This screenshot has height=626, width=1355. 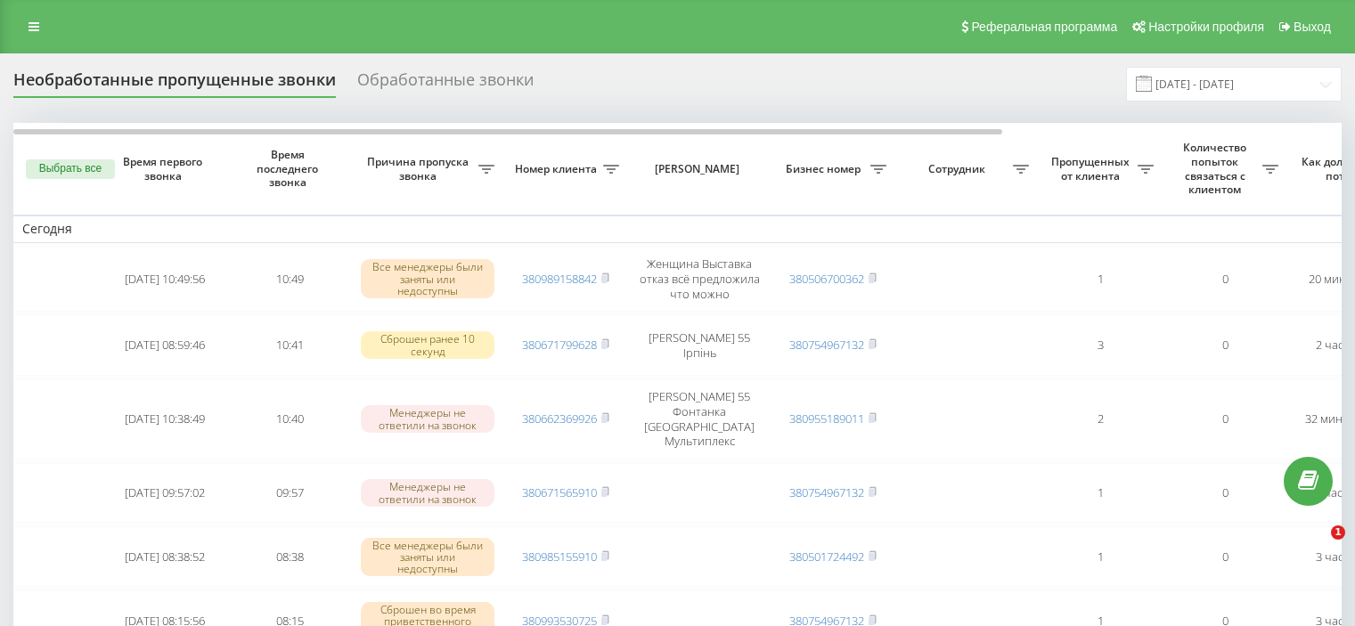 I want to click on a: 380501724492, so click(x=826, y=557).